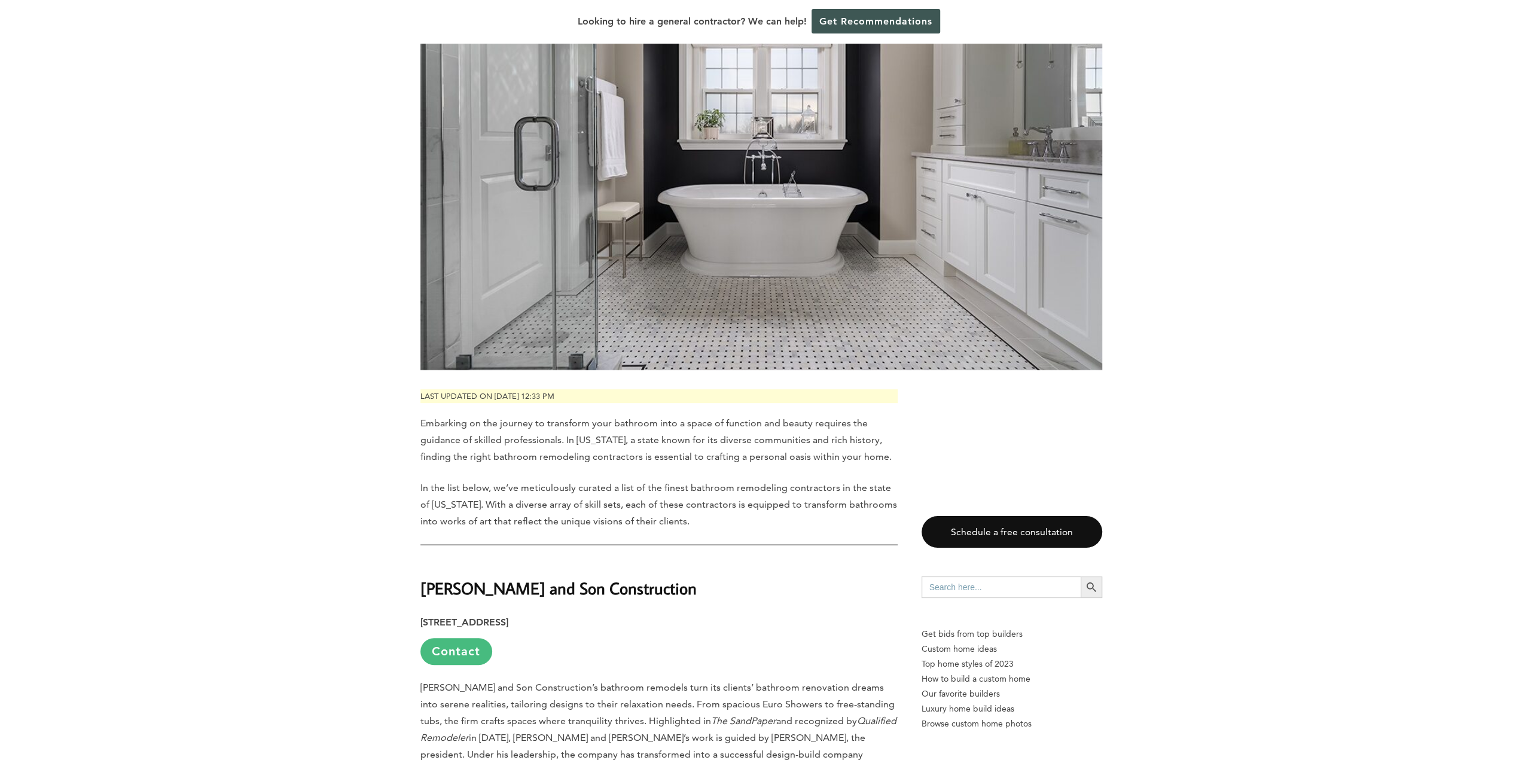  What do you see at coordinates (1001, 587) in the screenshot?
I see `input: Search here...` at bounding box center [1001, 587].